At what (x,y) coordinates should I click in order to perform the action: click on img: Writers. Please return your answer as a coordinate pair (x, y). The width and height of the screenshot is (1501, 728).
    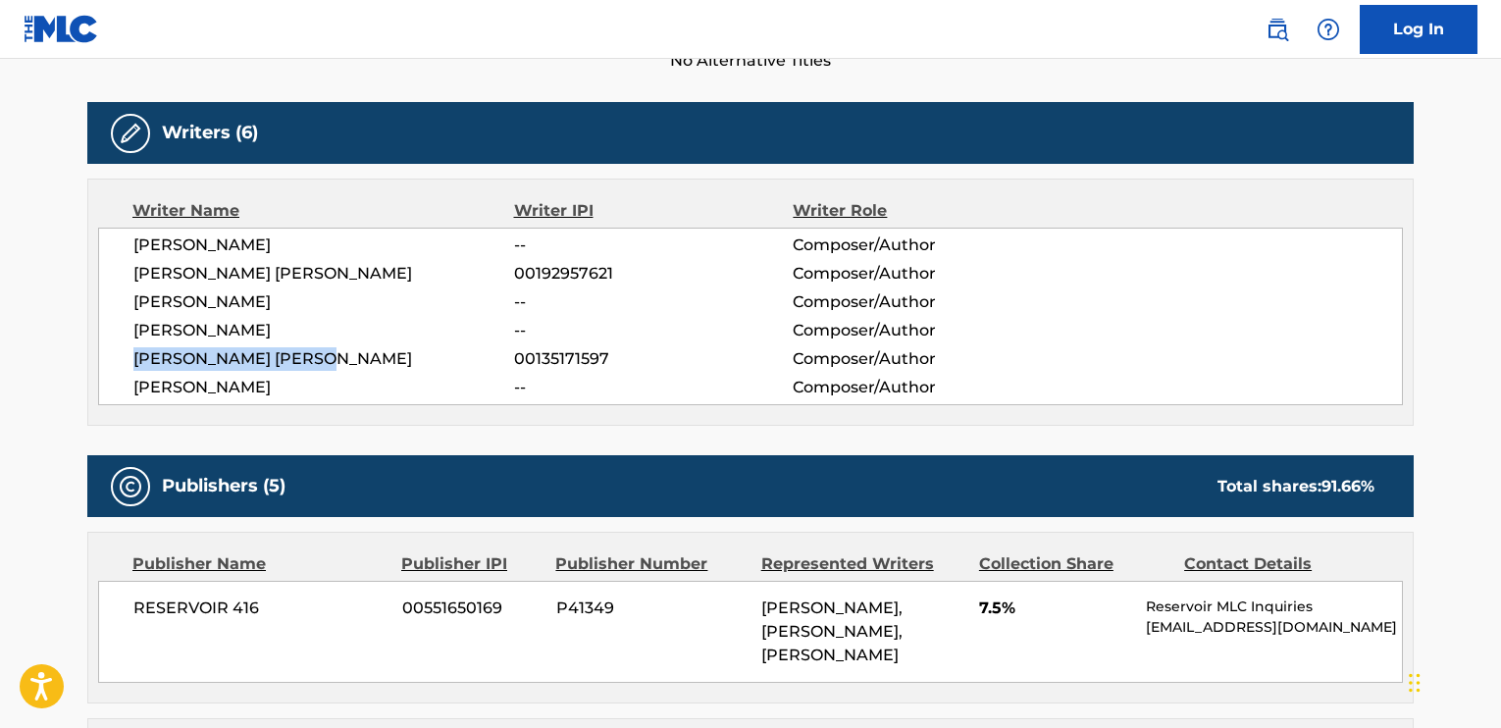
    Looking at the image, I should click on (131, 133).